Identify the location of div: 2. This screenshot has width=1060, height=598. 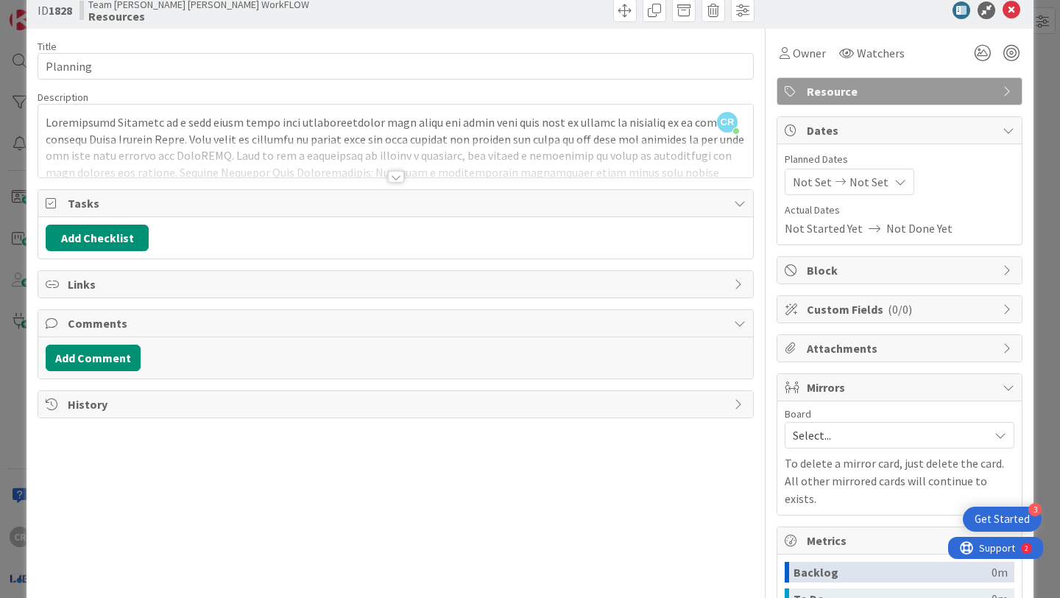
(78, 12).